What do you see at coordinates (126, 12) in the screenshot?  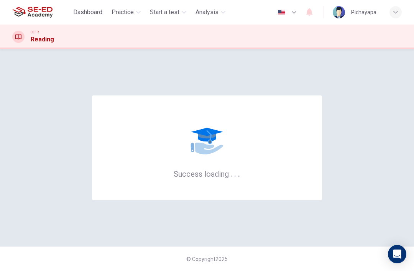 I see `button: Practice` at bounding box center [126, 12].